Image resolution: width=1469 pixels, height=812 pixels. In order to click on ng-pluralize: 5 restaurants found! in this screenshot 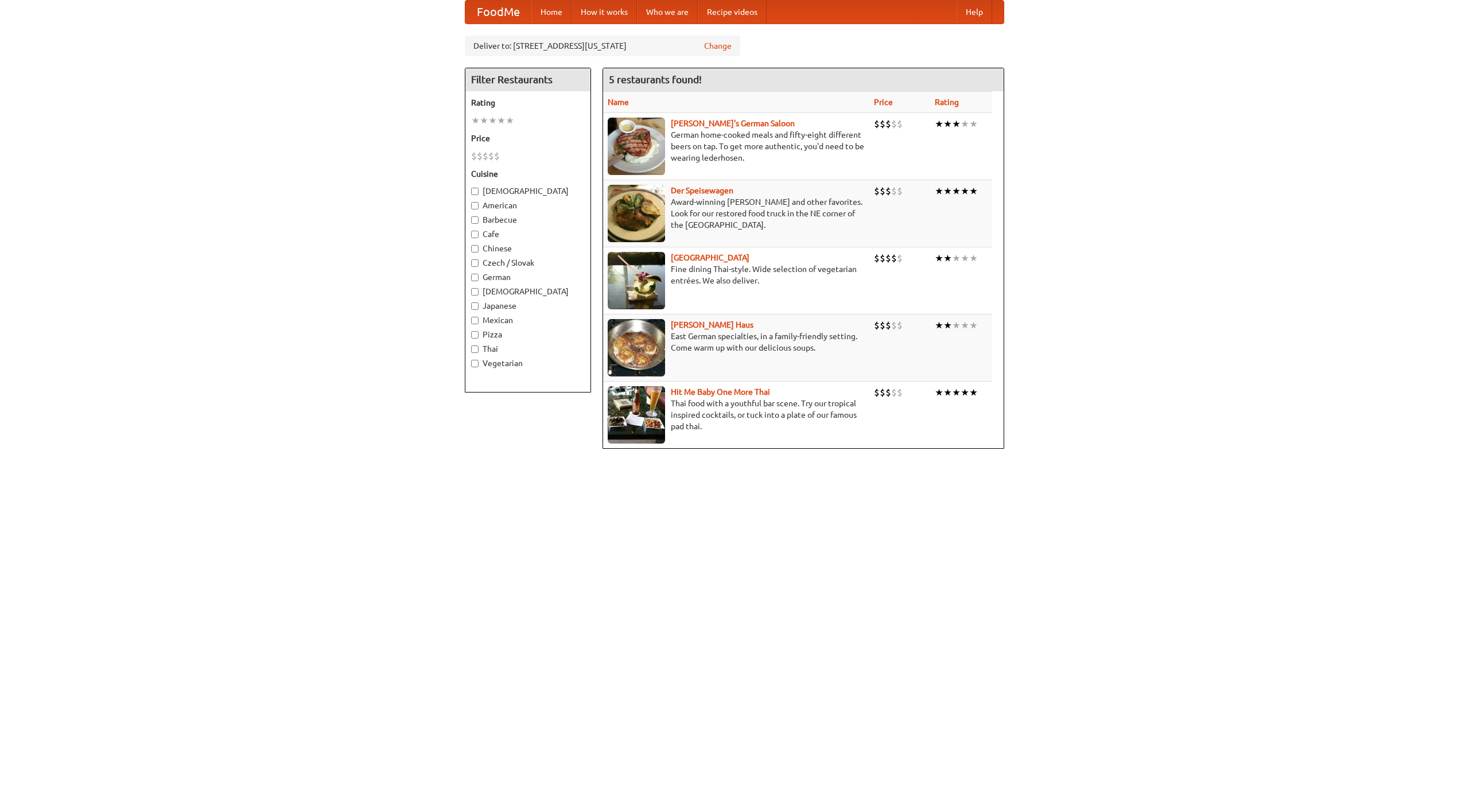, I will do `click(656, 79)`.